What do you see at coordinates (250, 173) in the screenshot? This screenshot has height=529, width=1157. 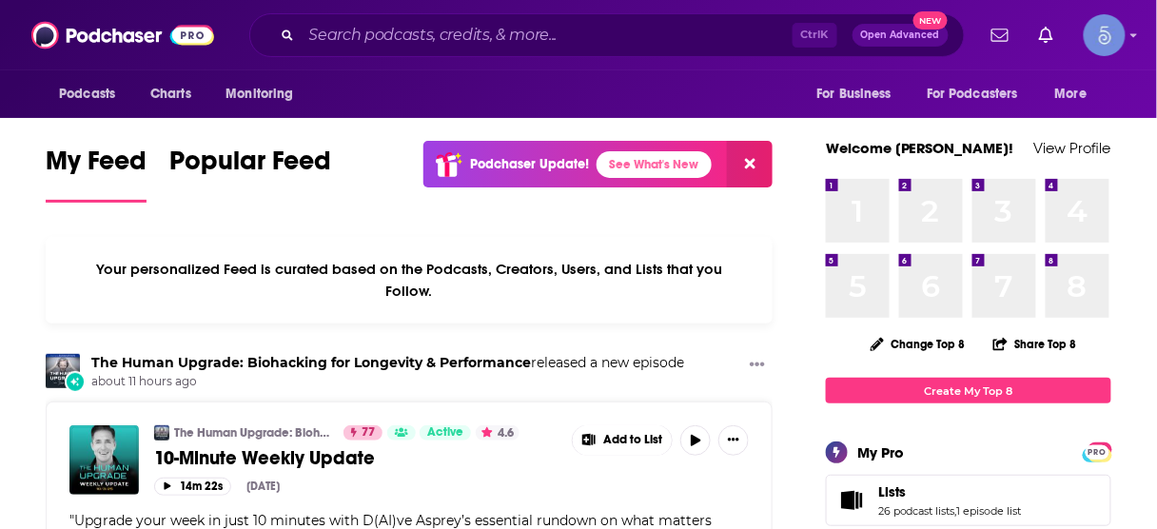 I see `a: Popular Feed` at bounding box center [250, 173].